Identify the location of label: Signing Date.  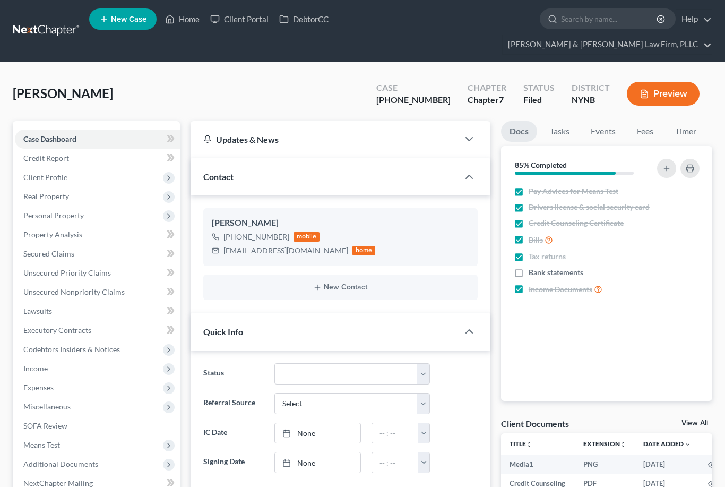
(234, 462).